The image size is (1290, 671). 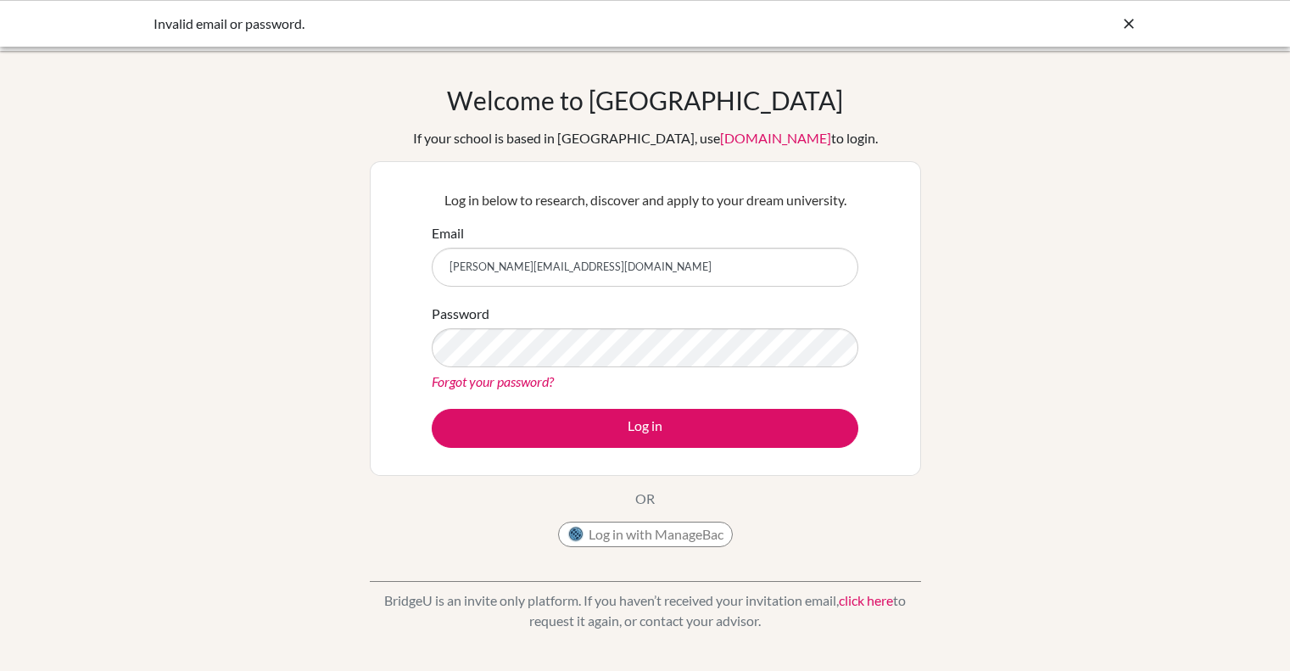 What do you see at coordinates (644, 428) in the screenshot?
I see `button: Log in` at bounding box center [644, 428].